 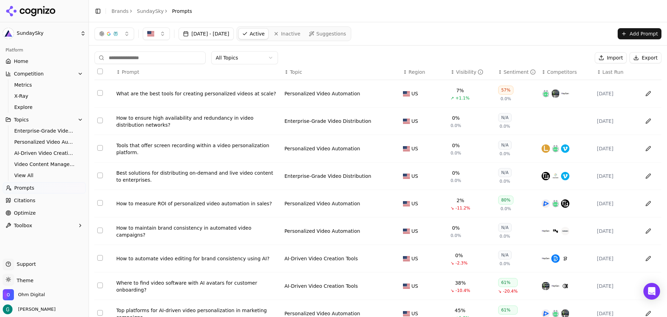 What do you see at coordinates (198, 203) in the screenshot?
I see `div: How to measure ROI of personalized video automation in sales?` at bounding box center [198, 203].